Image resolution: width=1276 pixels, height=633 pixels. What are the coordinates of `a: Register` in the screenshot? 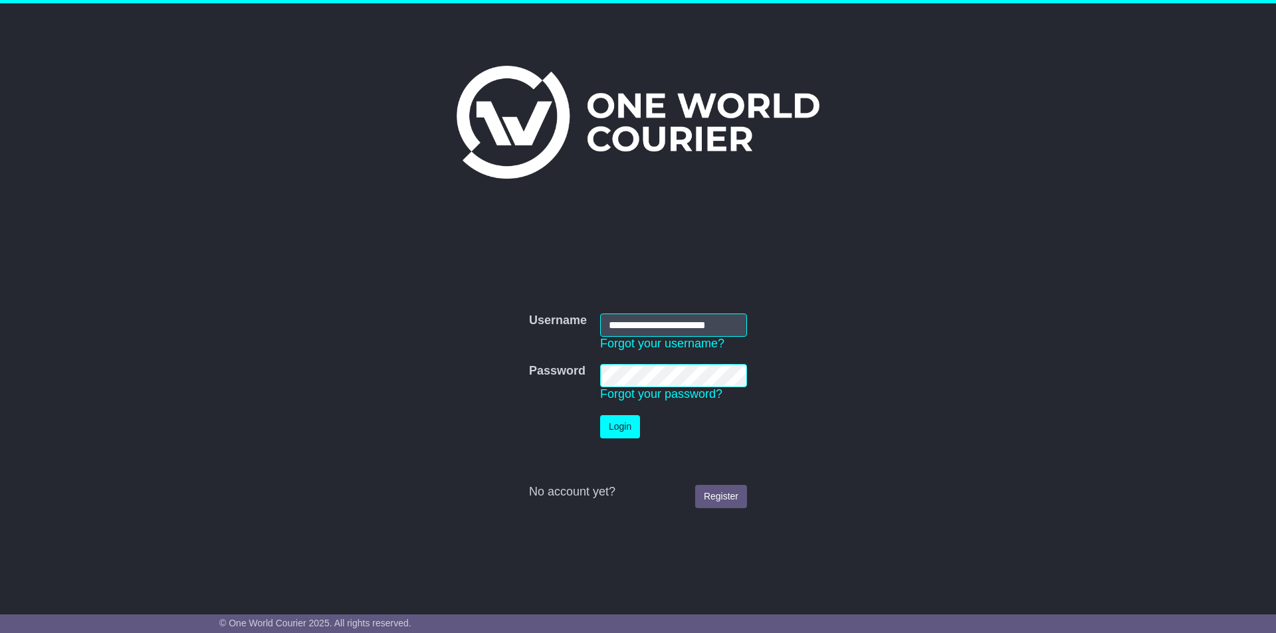 It's located at (721, 496).